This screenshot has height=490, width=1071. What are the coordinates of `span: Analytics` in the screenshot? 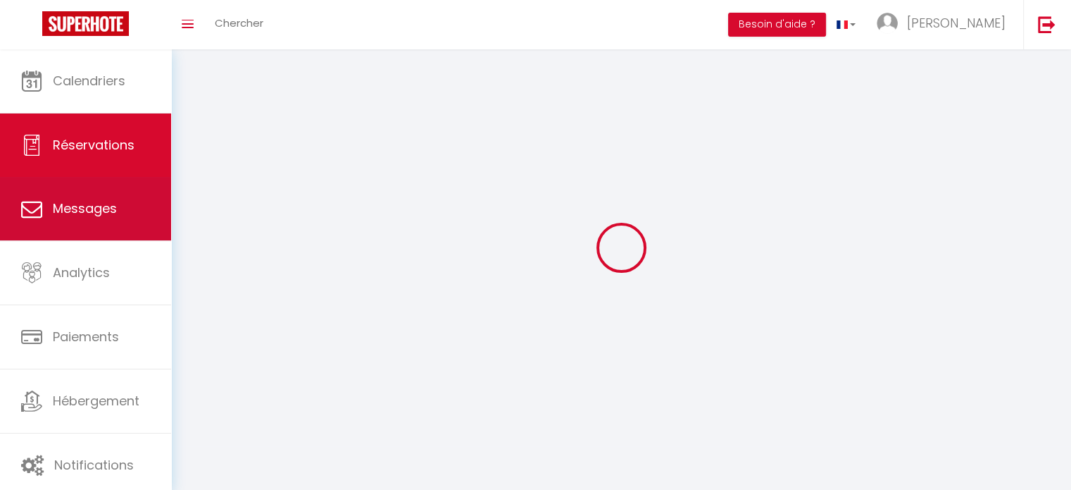 It's located at (81, 272).